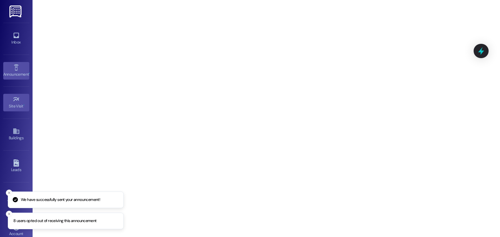 The width and height of the screenshot is (500, 237). What do you see at coordinates (60, 200) in the screenshot?
I see `p: We have successfully sent your announcement!` at bounding box center [60, 200].